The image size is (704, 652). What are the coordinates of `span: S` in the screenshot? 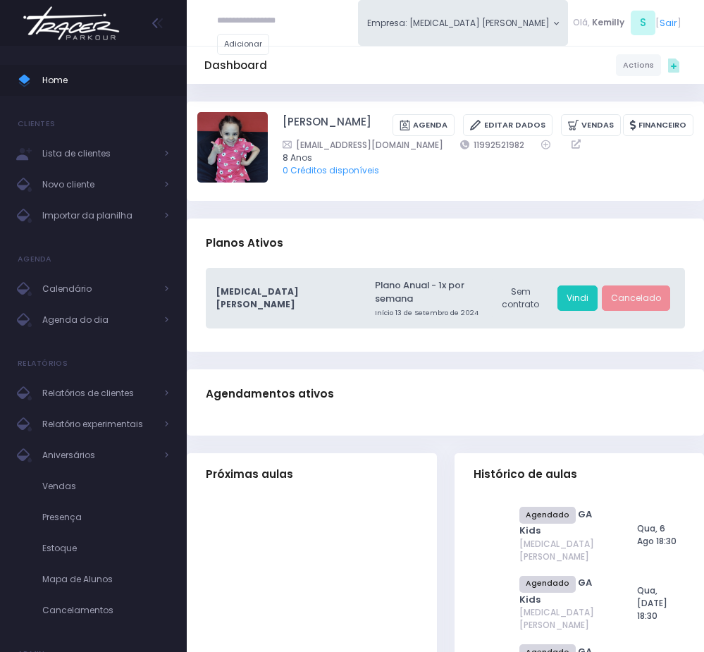 It's located at (643, 23).